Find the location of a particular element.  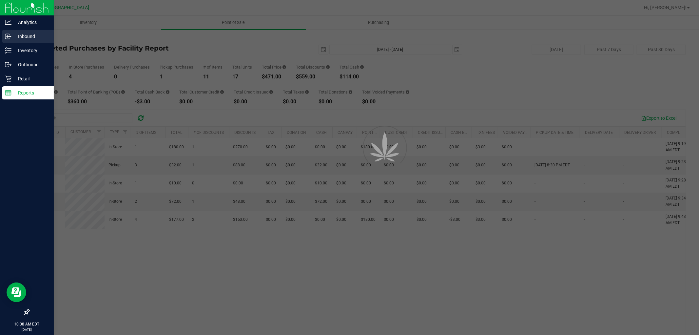

p: Outbound is located at coordinates (31, 65).